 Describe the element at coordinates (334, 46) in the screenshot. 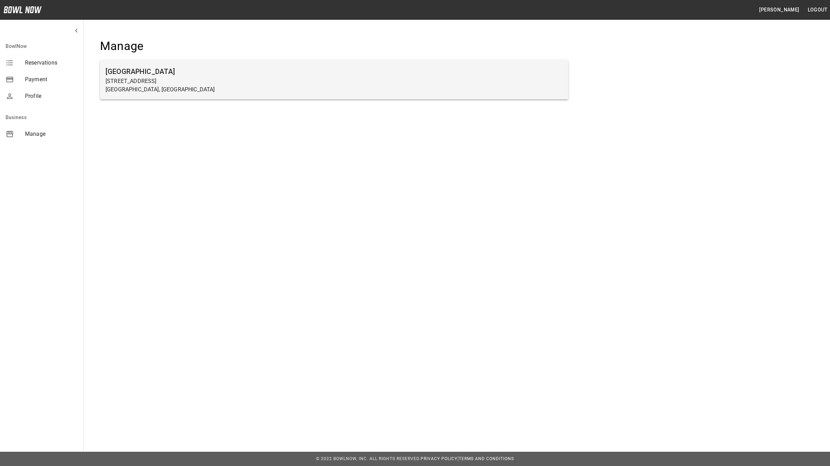

I see `h4: Manage` at that location.